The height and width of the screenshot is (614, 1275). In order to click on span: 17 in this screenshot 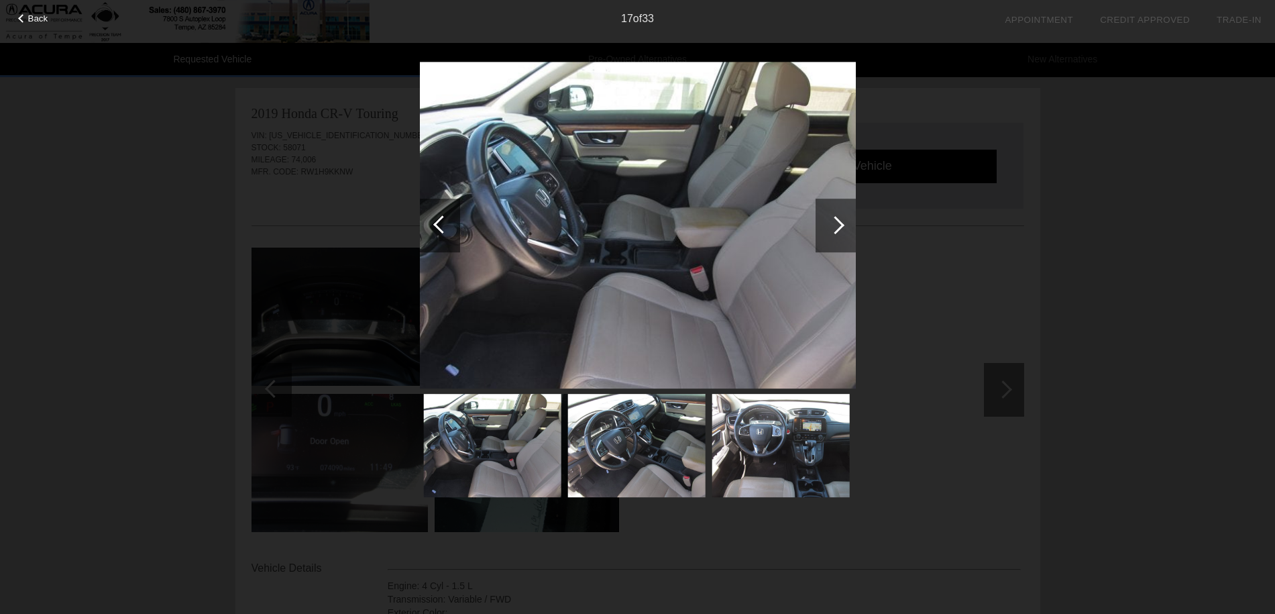, I will do `click(627, 18)`.